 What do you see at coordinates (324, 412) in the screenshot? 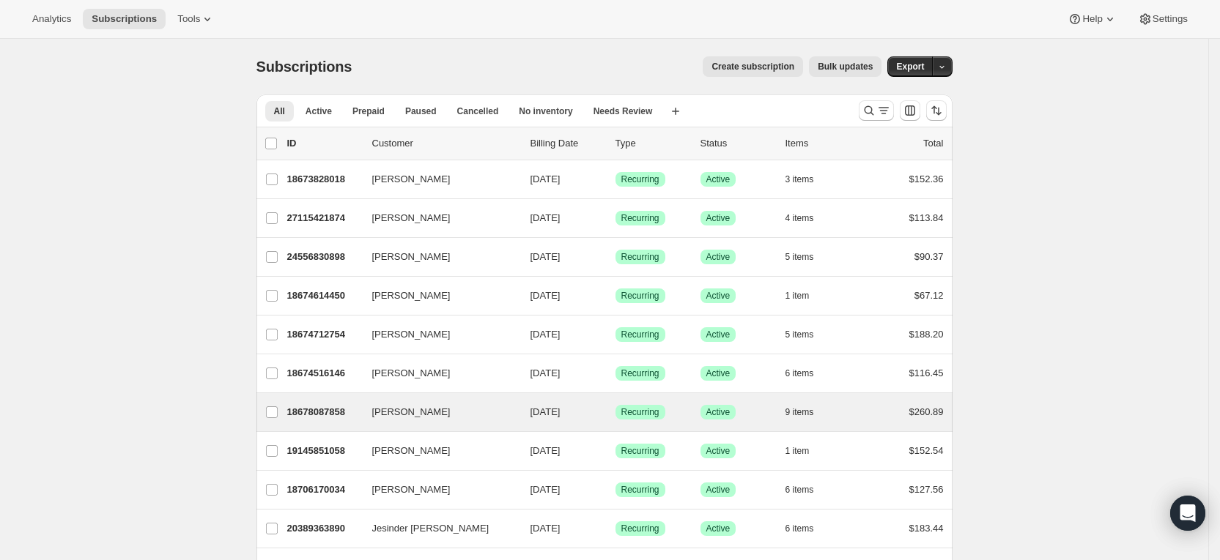
I see `p: 18678087858` at bounding box center [324, 412].